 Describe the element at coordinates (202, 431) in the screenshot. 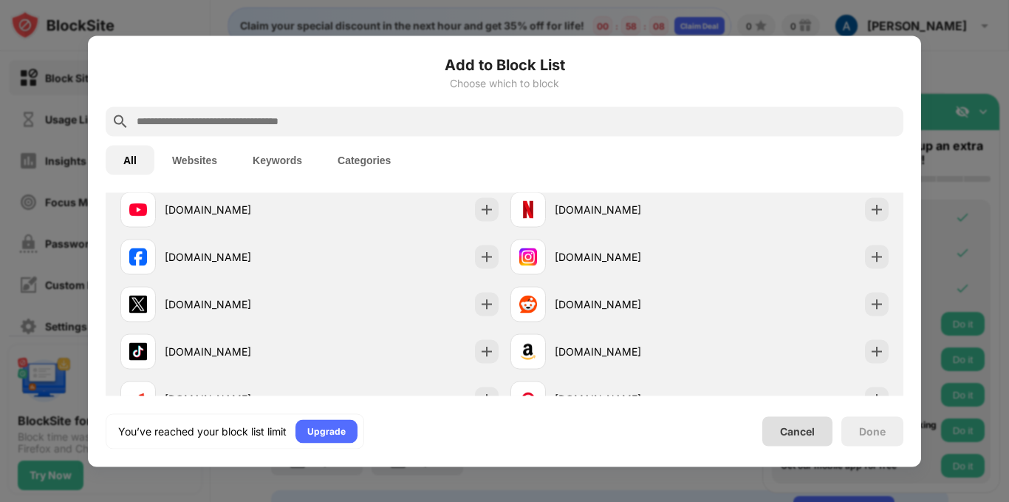

I see `div: You’ve reached your block list limit` at that location.